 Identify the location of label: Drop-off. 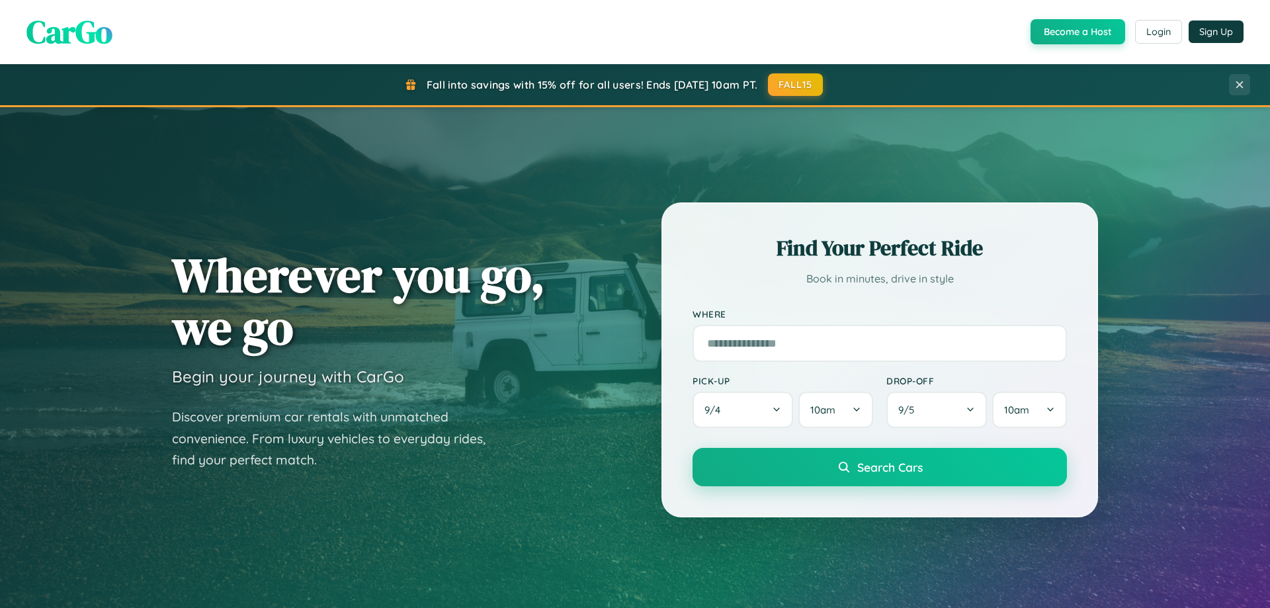
(976, 380).